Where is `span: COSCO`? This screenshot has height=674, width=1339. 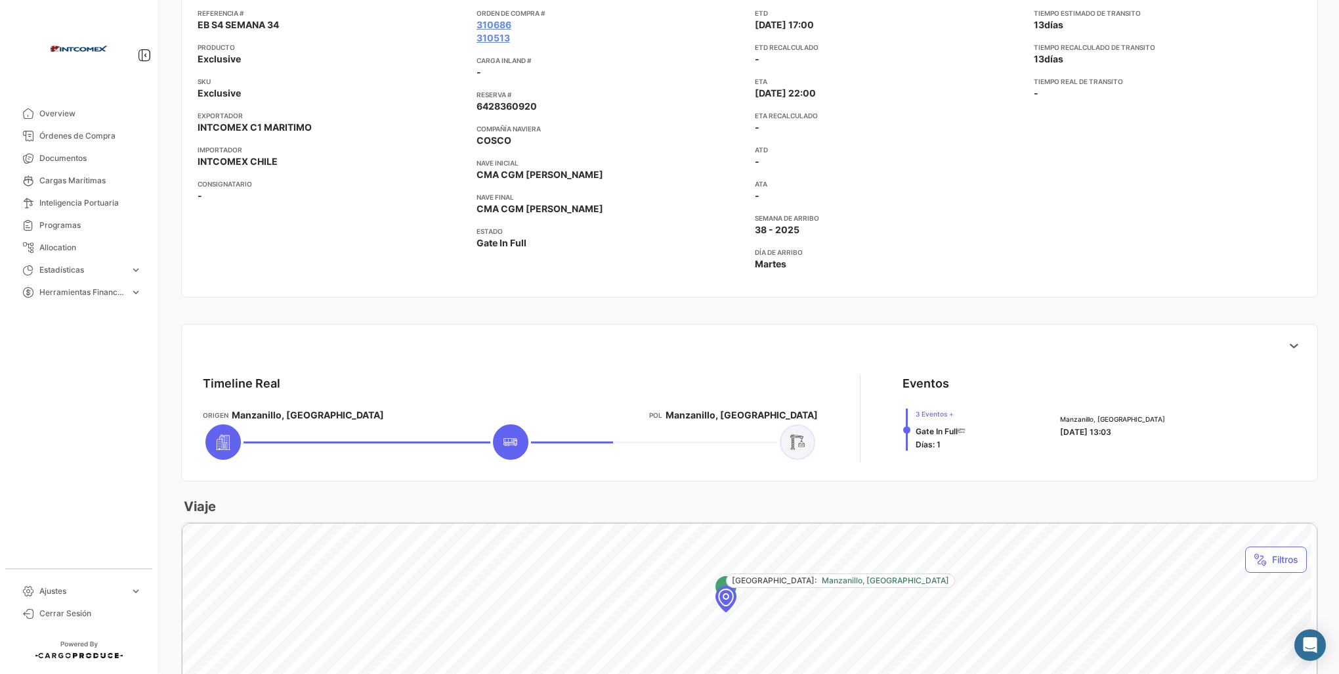
span: COSCO is located at coordinates (494, 140).